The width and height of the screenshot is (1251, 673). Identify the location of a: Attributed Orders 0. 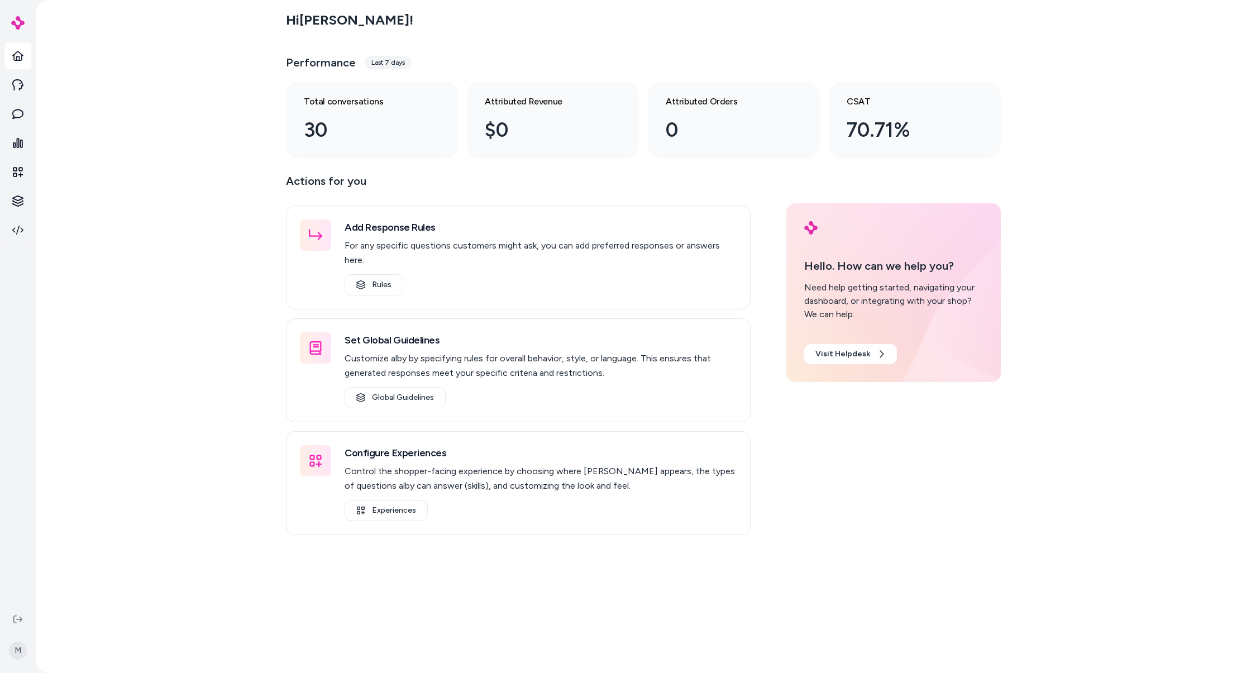
(734, 120).